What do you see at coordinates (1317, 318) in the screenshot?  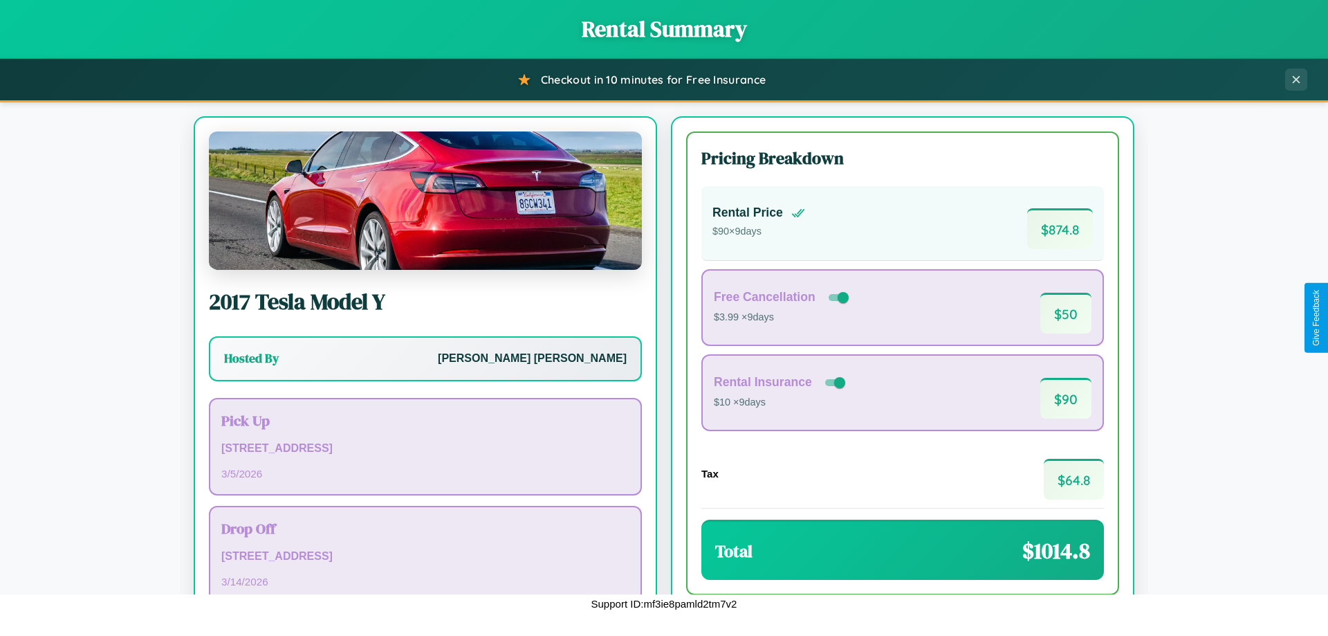 I see `div: Give Feedback` at bounding box center [1317, 318].